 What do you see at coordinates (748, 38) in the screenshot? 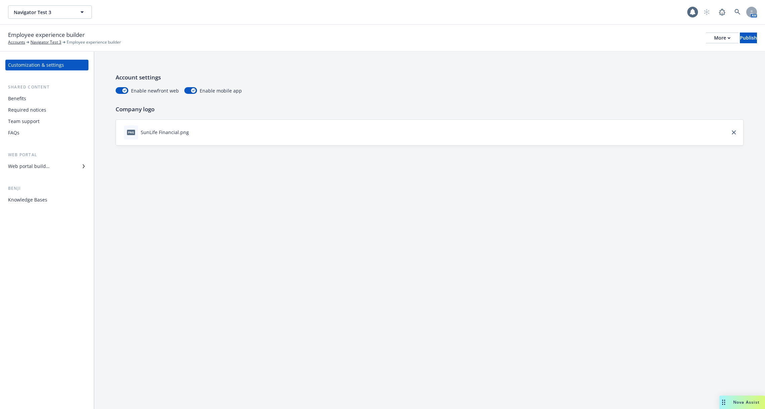
I see `button: Publish` at bounding box center [748, 38].